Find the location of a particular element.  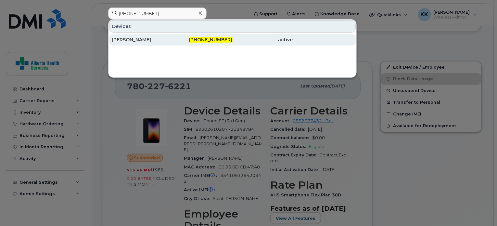

input: Find something... is located at coordinates (157, 13).